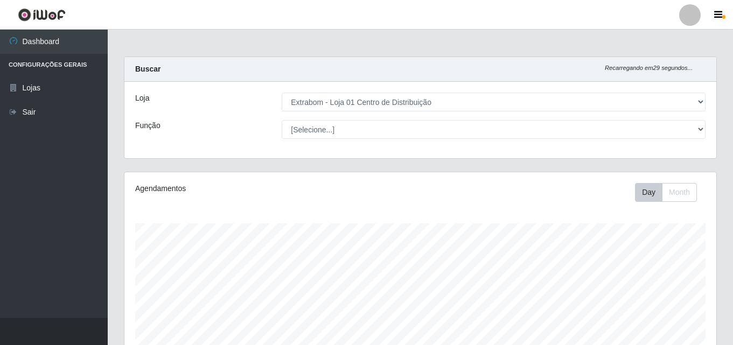 The width and height of the screenshot is (733, 345). Describe the element at coordinates (148, 125) in the screenshot. I see `label: Função` at that location.